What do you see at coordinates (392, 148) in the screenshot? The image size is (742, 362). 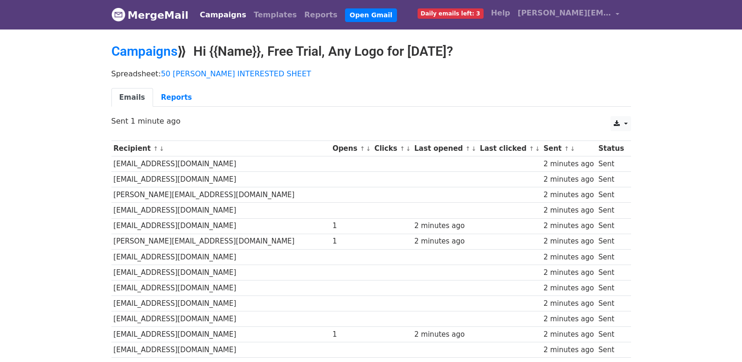 I see `th: Clicks` at bounding box center [392, 148].